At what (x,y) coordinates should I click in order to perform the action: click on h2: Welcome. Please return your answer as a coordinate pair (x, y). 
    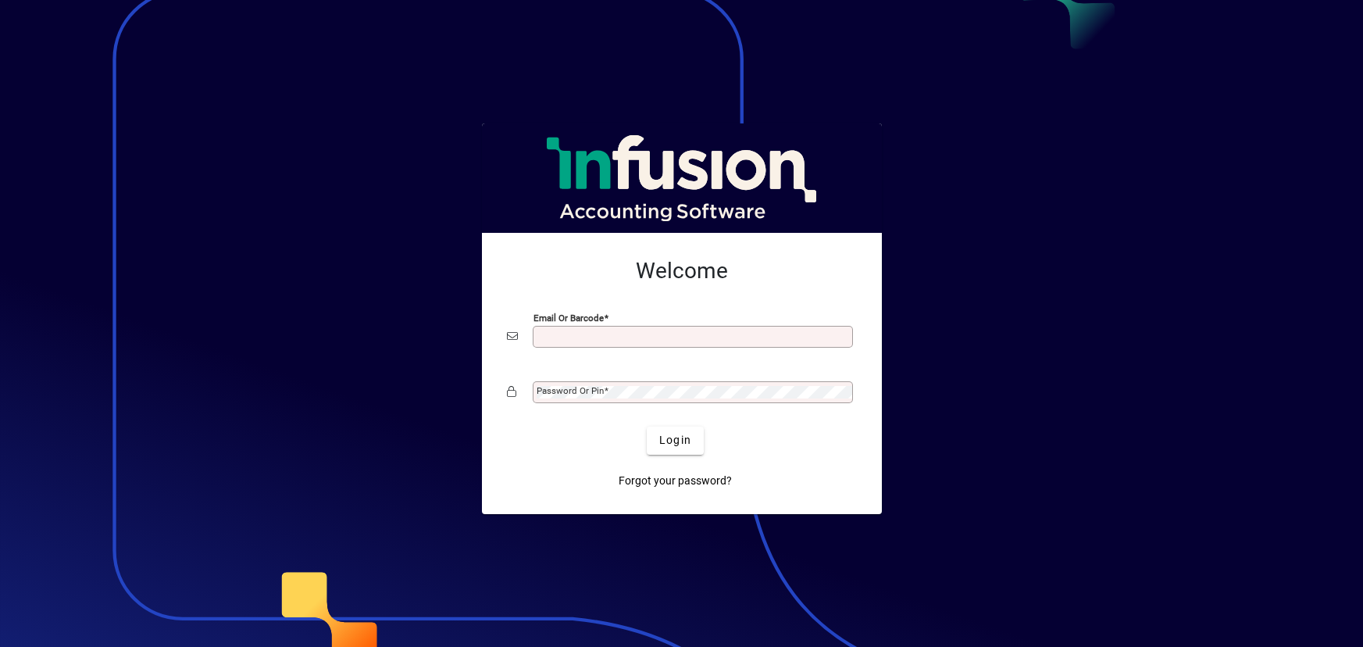
    Looking at the image, I should click on (682, 271).